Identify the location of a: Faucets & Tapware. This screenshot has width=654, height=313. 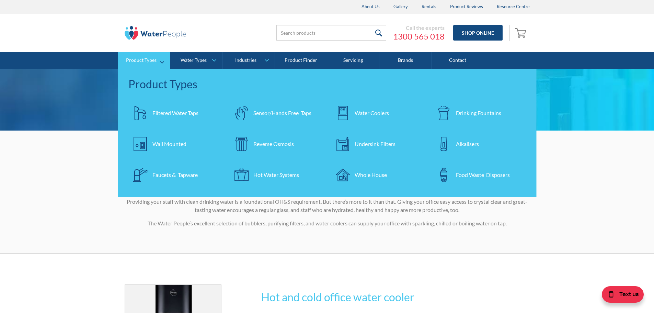
(175, 175).